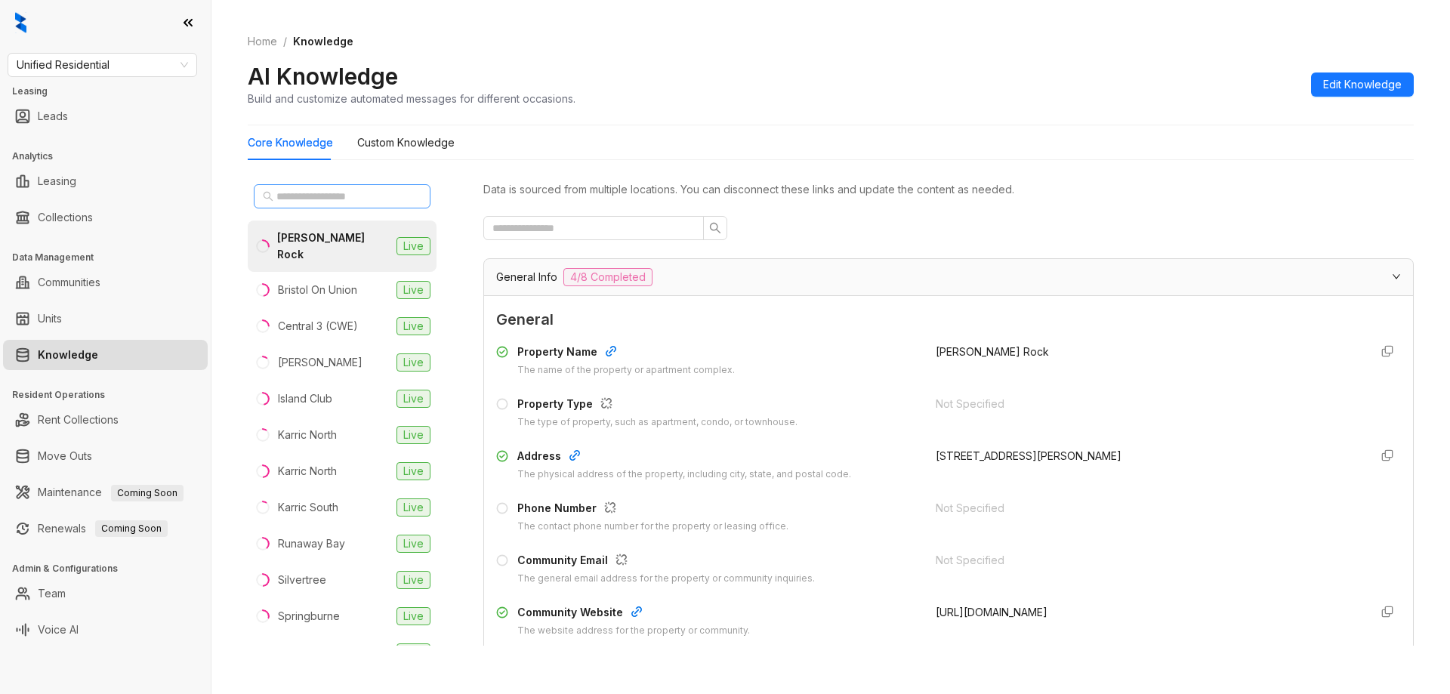 The image size is (1450, 694). I want to click on h3: Resident Operations, so click(111, 395).